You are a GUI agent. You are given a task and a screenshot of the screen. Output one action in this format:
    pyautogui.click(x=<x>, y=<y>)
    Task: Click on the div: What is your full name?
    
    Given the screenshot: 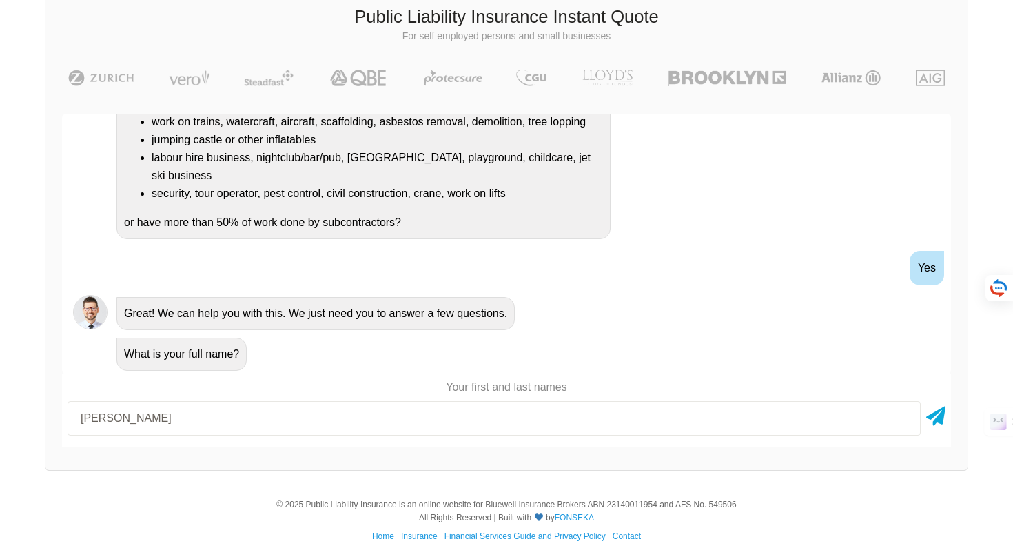 What is the action you would take?
    pyautogui.click(x=181, y=354)
    